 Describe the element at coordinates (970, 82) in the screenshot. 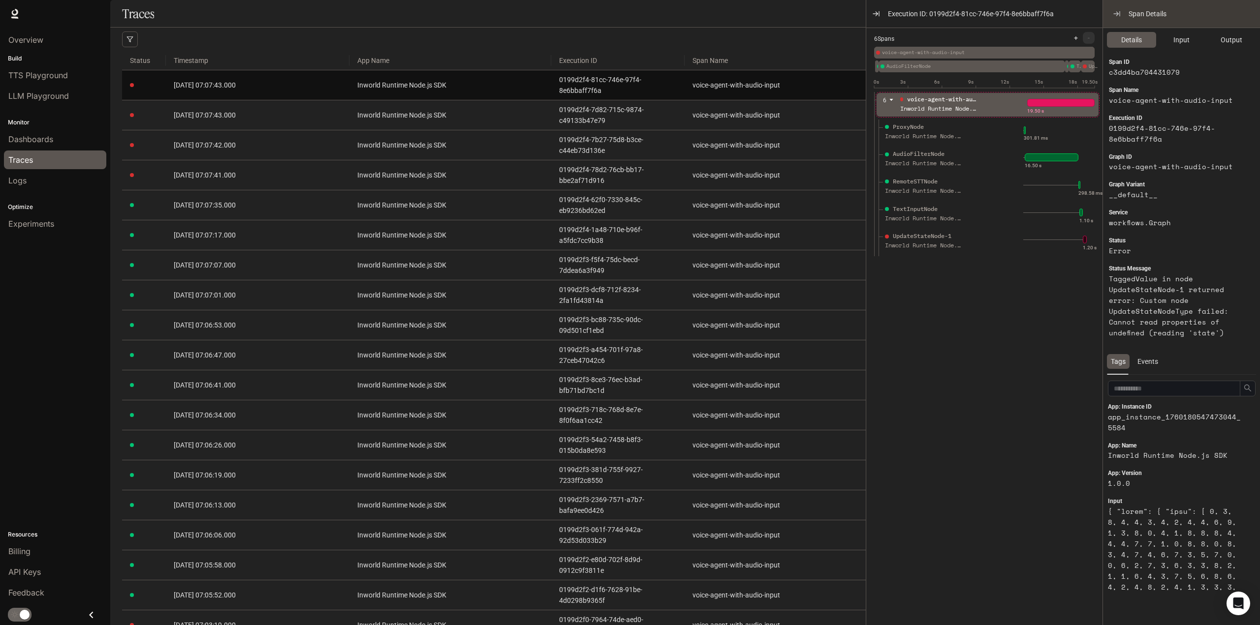

I see `text: 9s` at that location.